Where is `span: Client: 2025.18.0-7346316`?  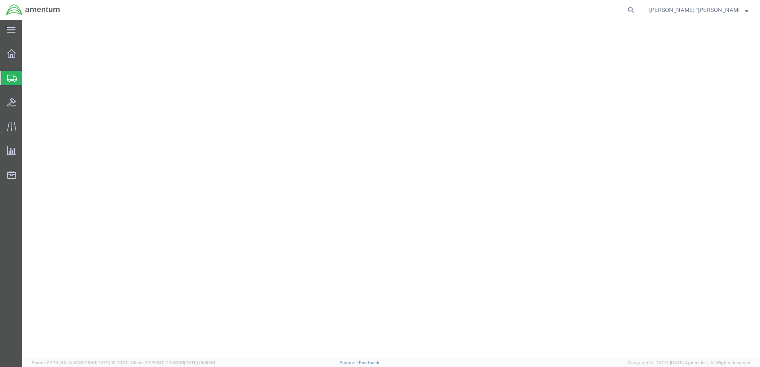
span: Client: 2025.18.0-7346316 is located at coordinates (173, 363).